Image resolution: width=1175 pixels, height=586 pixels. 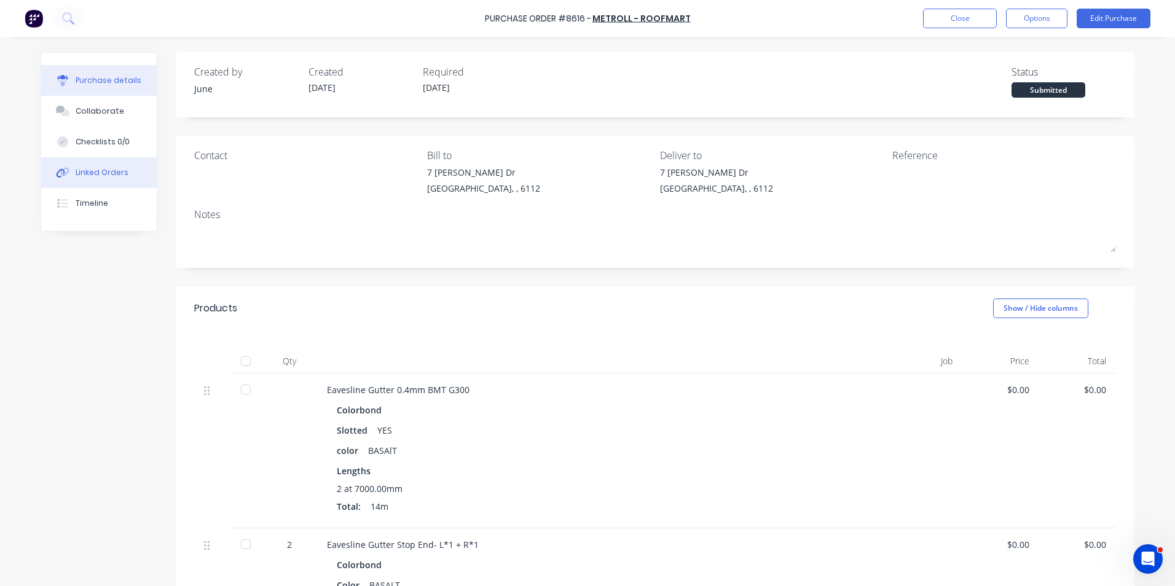 I want to click on div: Products, so click(x=216, y=309).